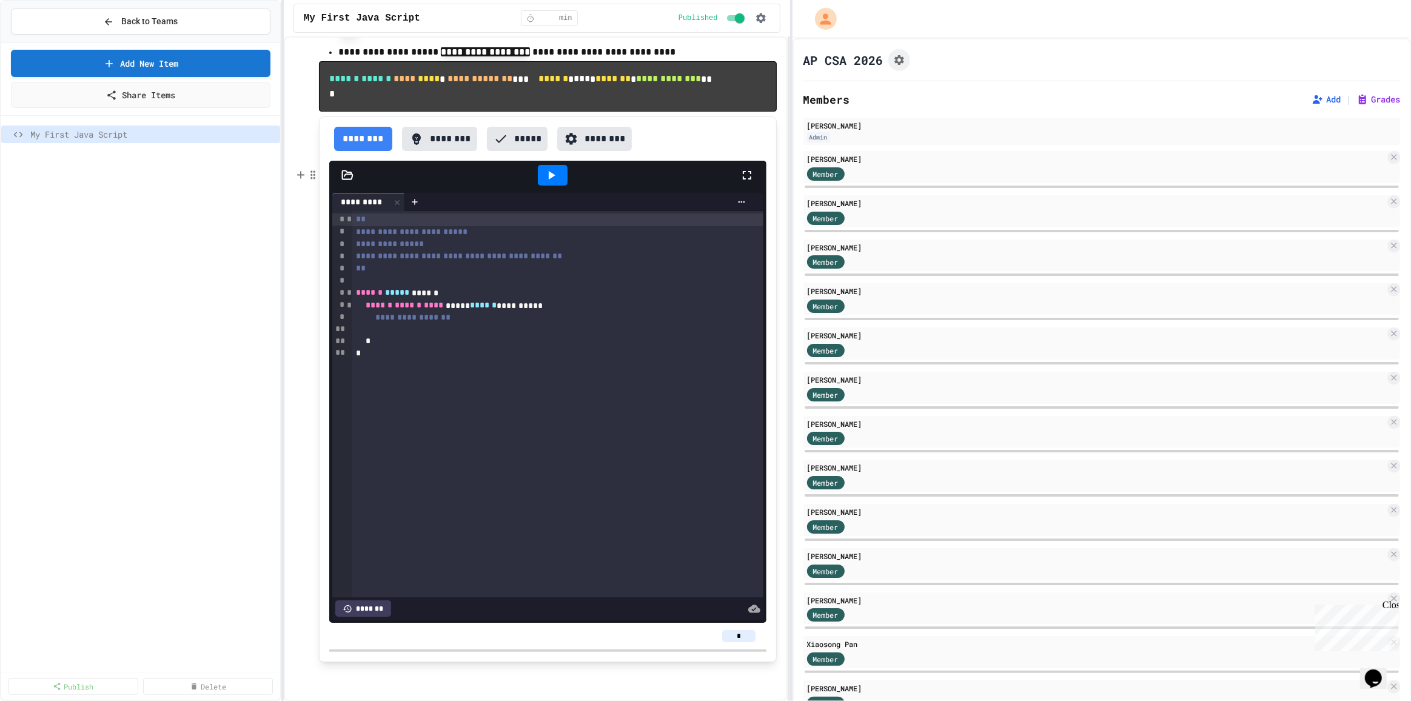  I want to click on div: Chat with us now!Close, so click(44, 41).